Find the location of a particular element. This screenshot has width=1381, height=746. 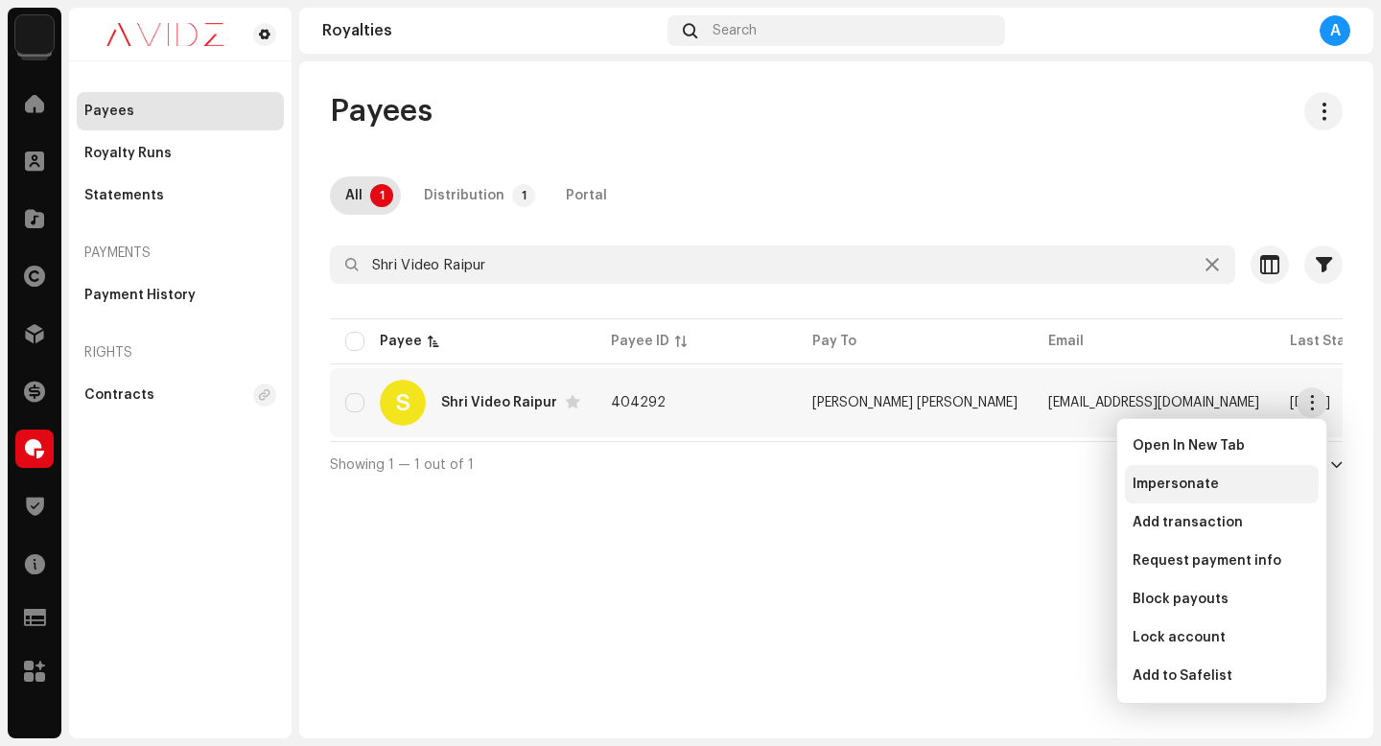

span: Dev singh Dhiwar is located at coordinates (915, 403).